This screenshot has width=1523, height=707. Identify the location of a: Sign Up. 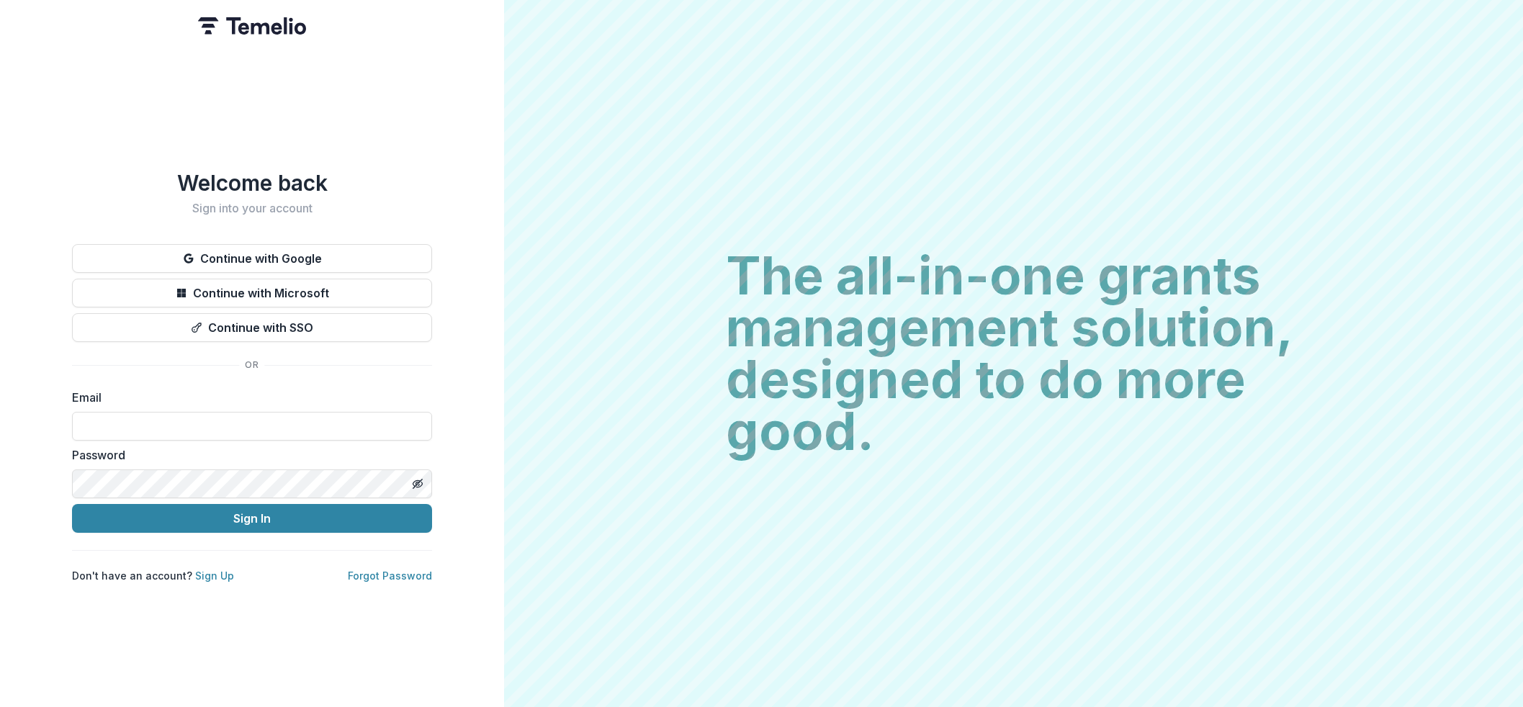
(215, 575).